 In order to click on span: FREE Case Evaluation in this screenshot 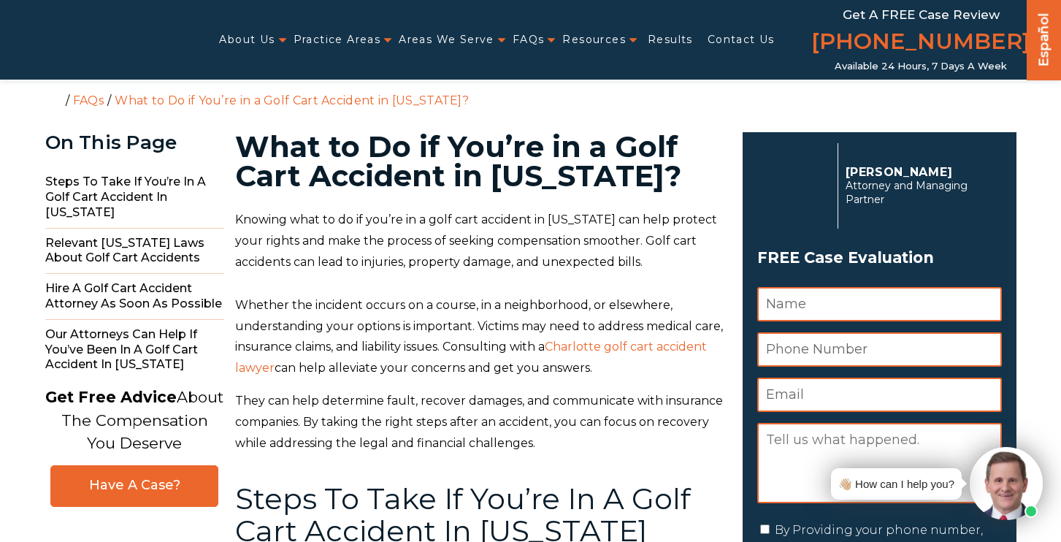, I will do `click(880, 258)`.